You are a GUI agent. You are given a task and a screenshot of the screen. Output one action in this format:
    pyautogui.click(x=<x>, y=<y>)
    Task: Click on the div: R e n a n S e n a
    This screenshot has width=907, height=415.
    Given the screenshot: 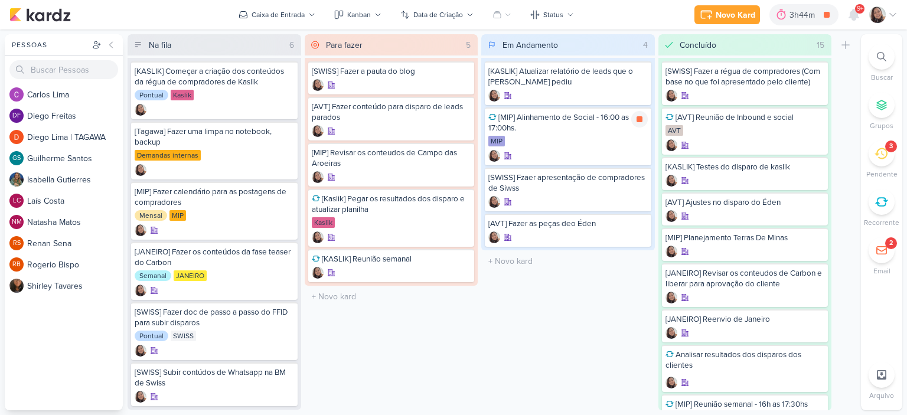 What is the action you would take?
    pyautogui.click(x=75, y=243)
    